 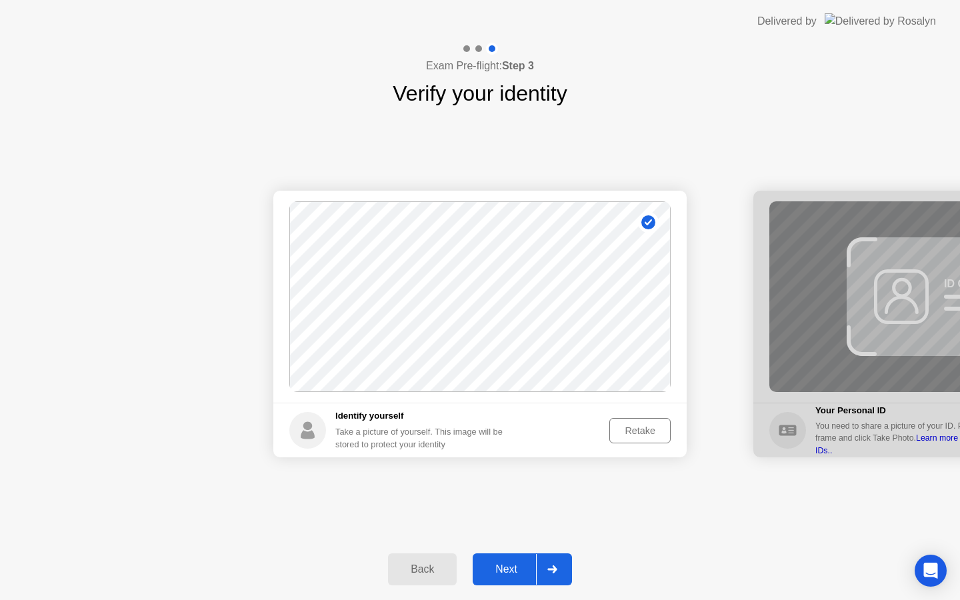 What do you see at coordinates (640, 431) in the screenshot?
I see `div: Retake` at bounding box center [640, 431].